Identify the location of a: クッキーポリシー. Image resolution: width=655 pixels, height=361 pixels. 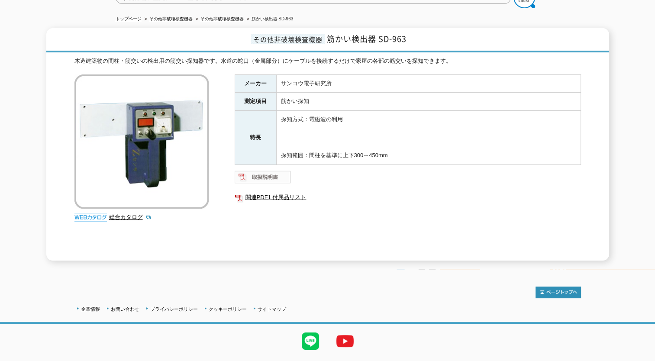
(228, 309).